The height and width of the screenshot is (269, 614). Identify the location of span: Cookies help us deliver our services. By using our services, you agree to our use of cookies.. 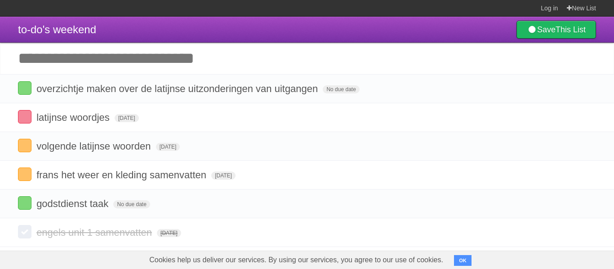
(296, 260).